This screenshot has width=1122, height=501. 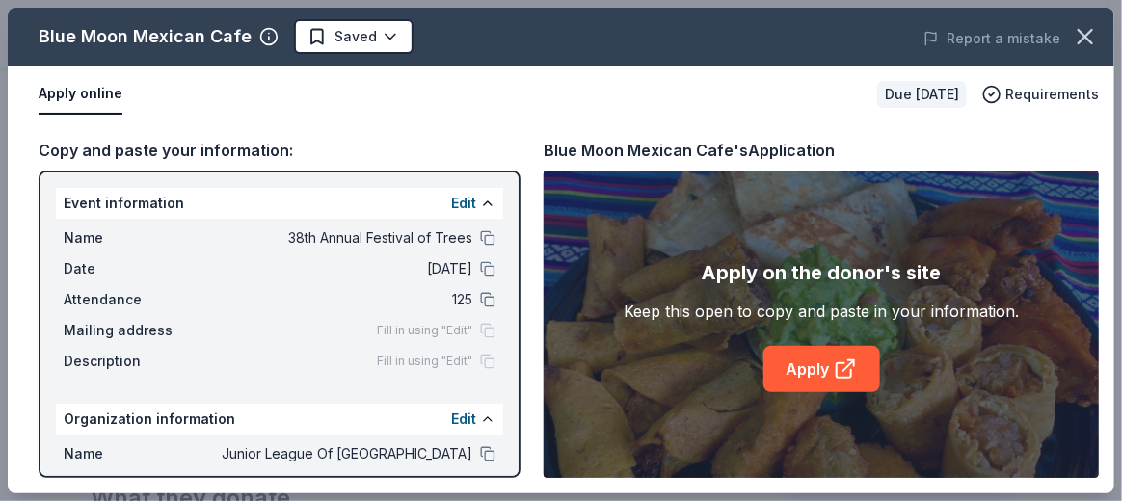 What do you see at coordinates (279, 419) in the screenshot?
I see `div: Organization information` at bounding box center [279, 419].